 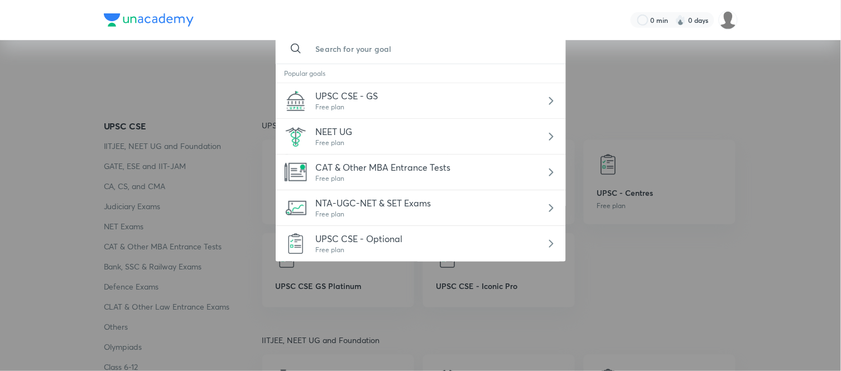 I want to click on a: Company Logo, so click(x=148, y=20).